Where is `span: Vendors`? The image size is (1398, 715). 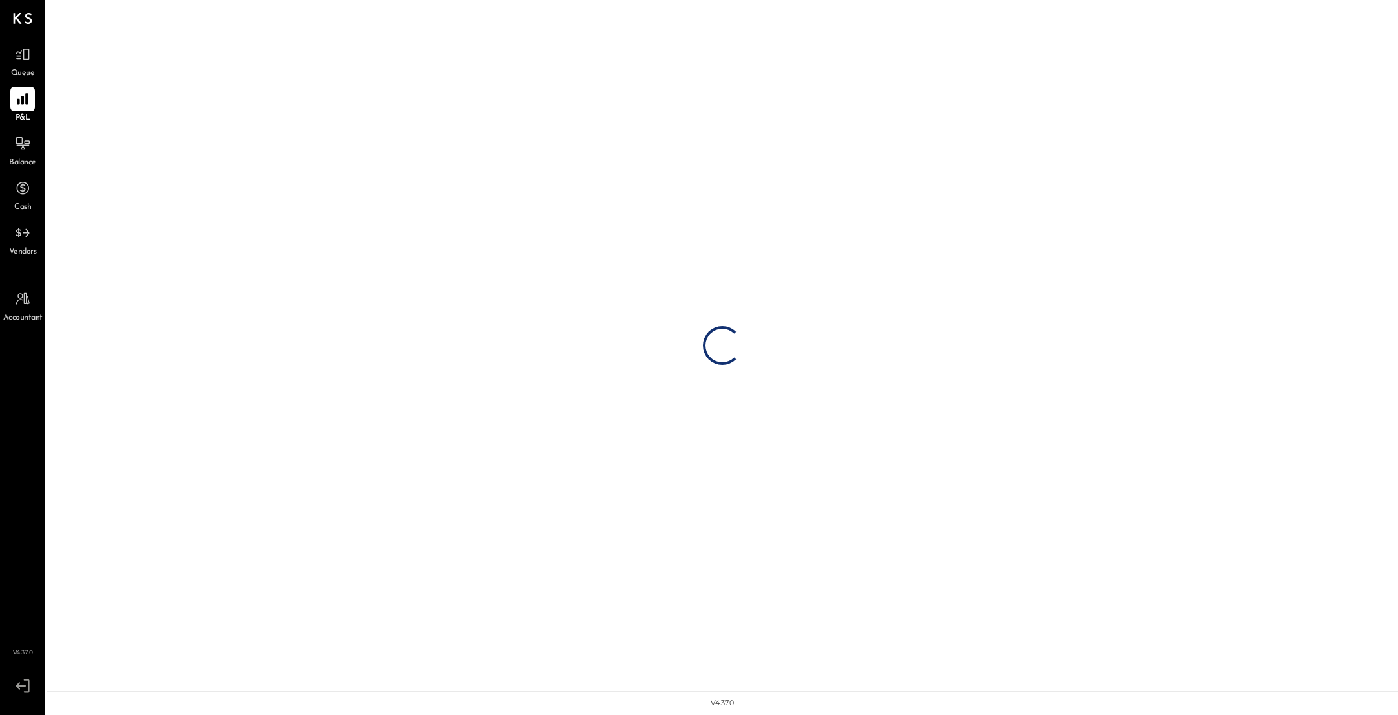 span: Vendors is located at coordinates (23, 252).